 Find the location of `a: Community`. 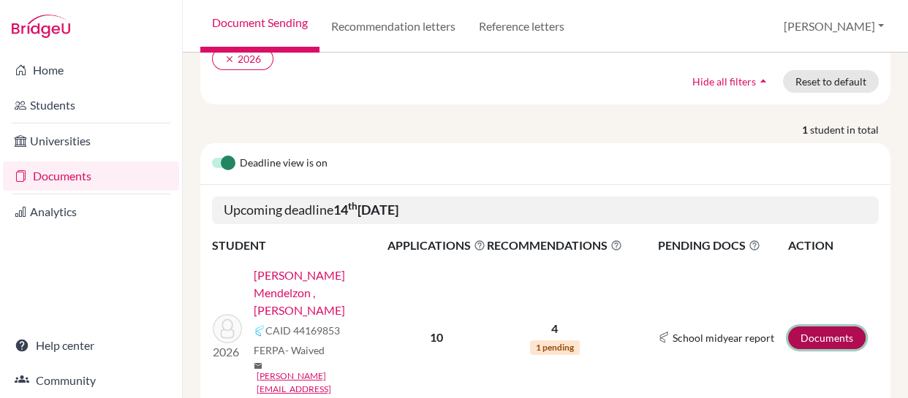

a: Community is located at coordinates (91, 381).